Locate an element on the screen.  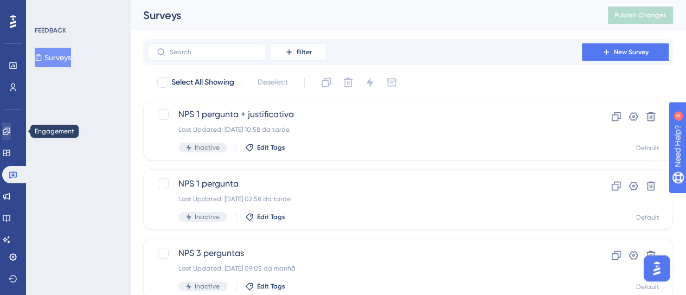
span: New Survey is located at coordinates (631, 52).